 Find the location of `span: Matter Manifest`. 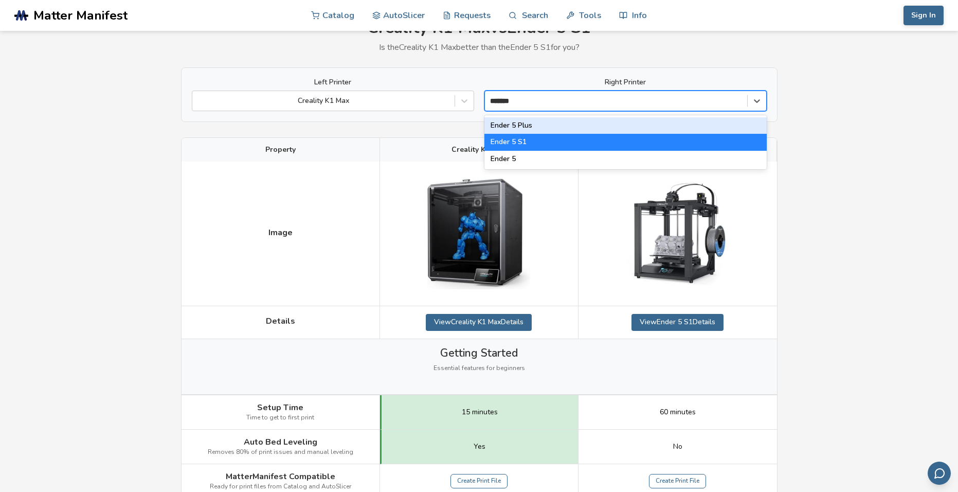

span: Matter Manifest is located at coordinates (80, 15).